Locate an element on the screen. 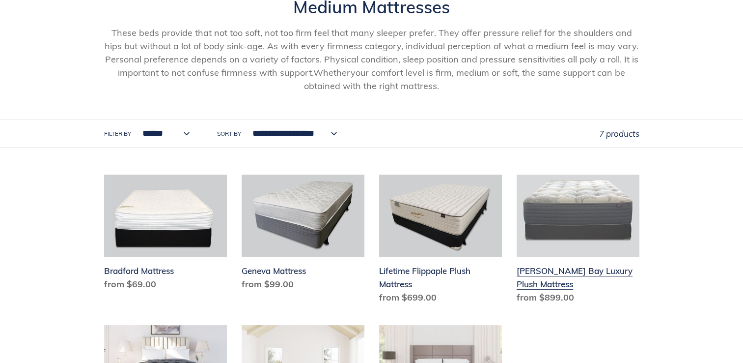 The width and height of the screenshot is (743, 363). span: Whether is located at coordinates (332, 72).